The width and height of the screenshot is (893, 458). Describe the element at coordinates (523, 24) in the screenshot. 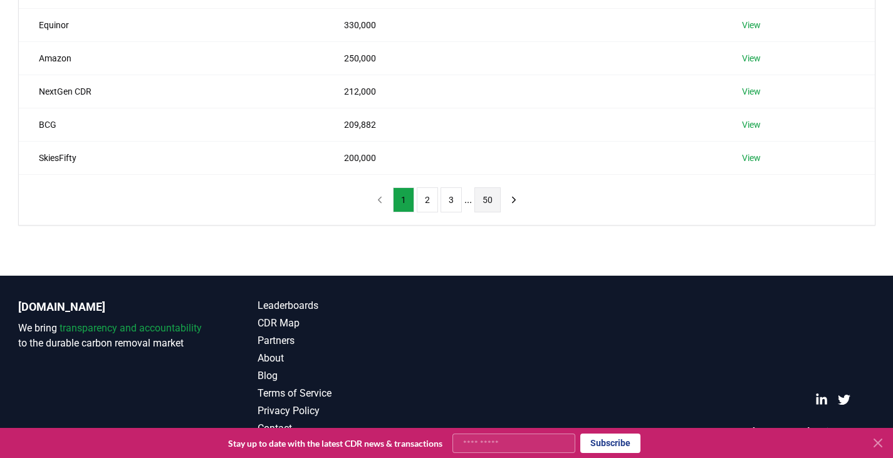

I see `td: 330,000` at that location.